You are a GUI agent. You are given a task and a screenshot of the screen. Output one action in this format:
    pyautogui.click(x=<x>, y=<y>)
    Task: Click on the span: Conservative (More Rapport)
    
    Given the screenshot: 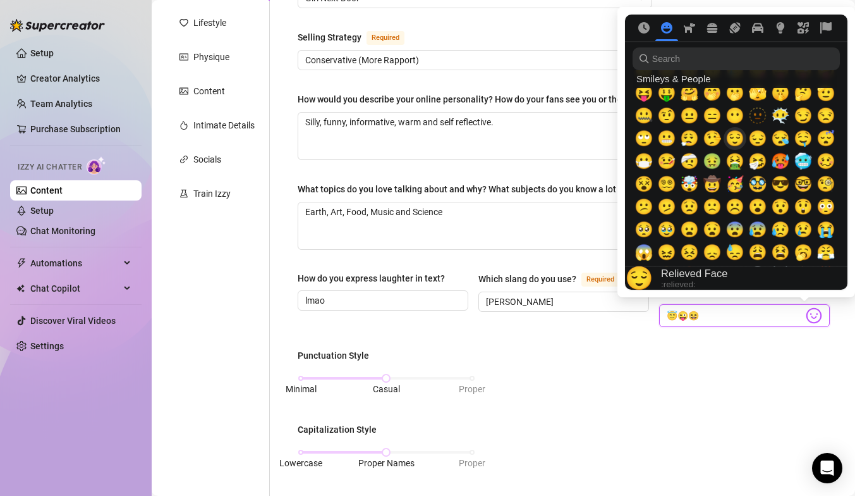 What is the action you would take?
    pyautogui.click(x=475, y=60)
    